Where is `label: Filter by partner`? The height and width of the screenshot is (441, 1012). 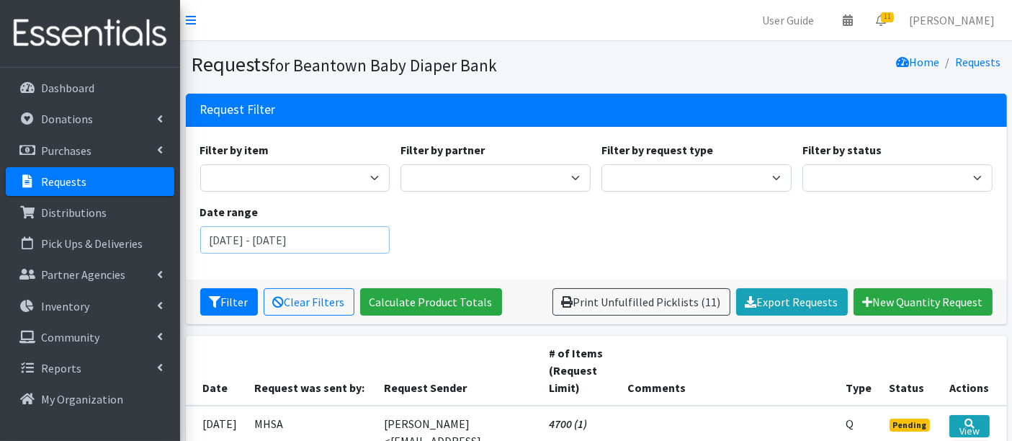 label: Filter by partner is located at coordinates (442, 150).